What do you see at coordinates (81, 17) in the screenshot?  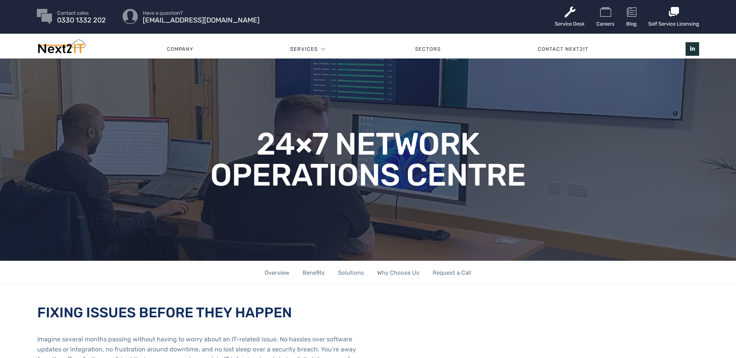 I see `a: Contact sales 0330 1332 202` at bounding box center [81, 17].